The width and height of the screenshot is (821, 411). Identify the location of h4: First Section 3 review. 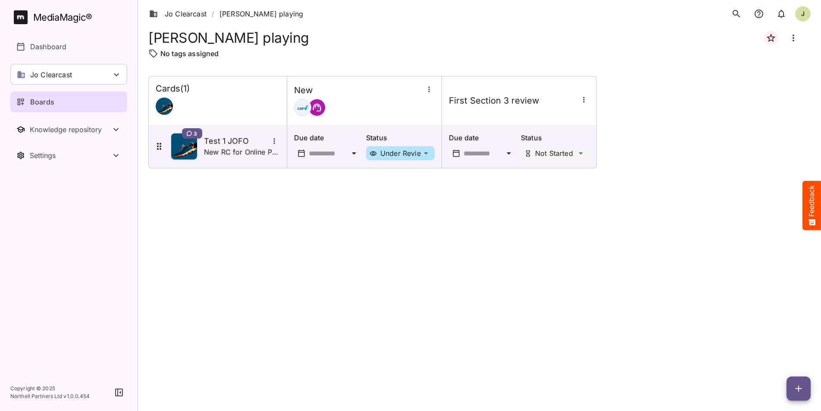
(494, 101).